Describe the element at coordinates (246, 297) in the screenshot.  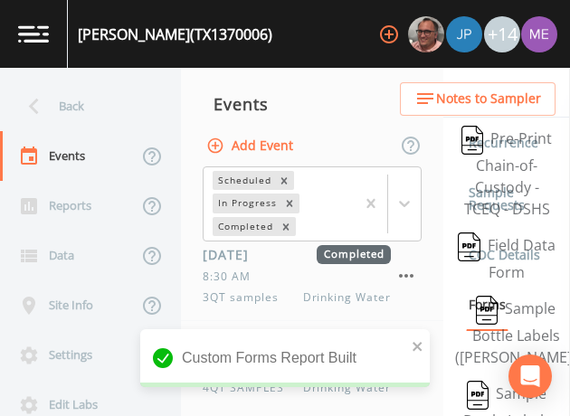
I see `span: 3QT samples` at that location.